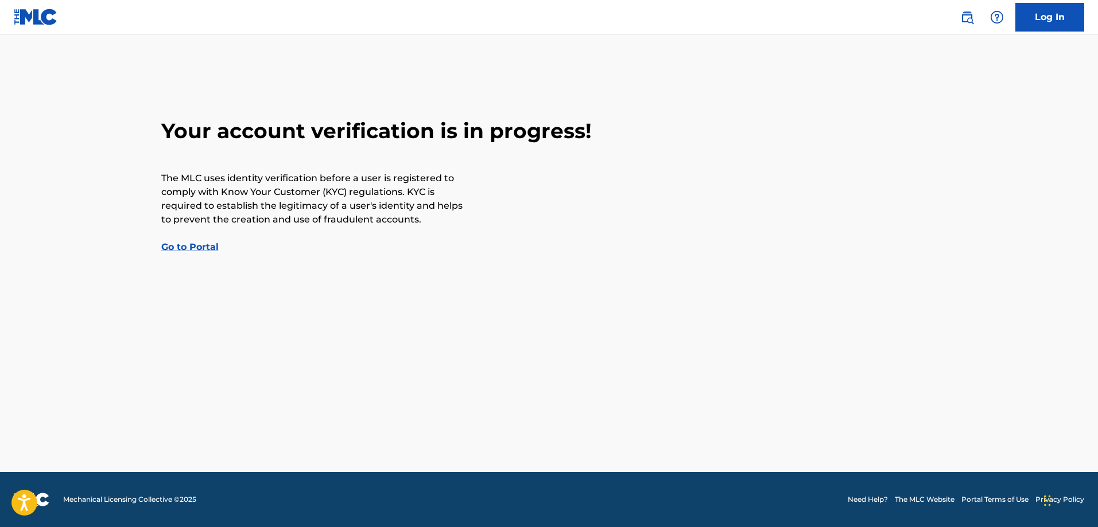  I want to click on a: Go to Portal, so click(190, 247).